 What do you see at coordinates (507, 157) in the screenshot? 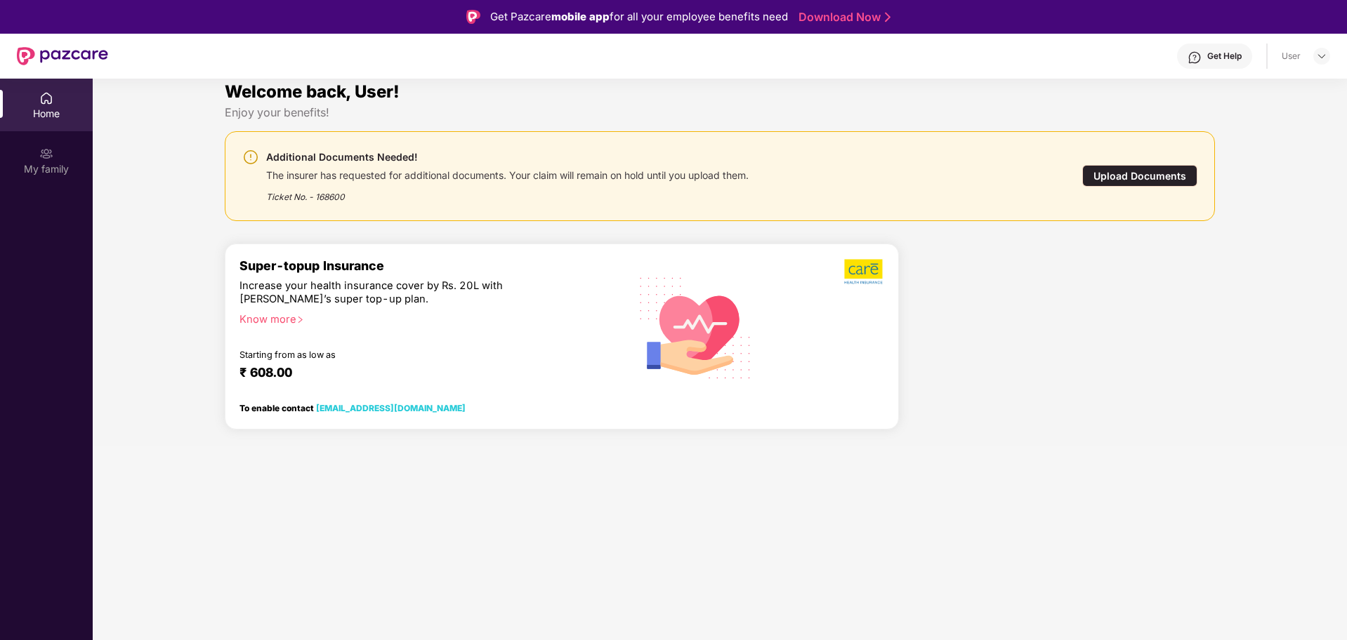
I see `div: Additional Documents Needed!` at bounding box center [507, 157].